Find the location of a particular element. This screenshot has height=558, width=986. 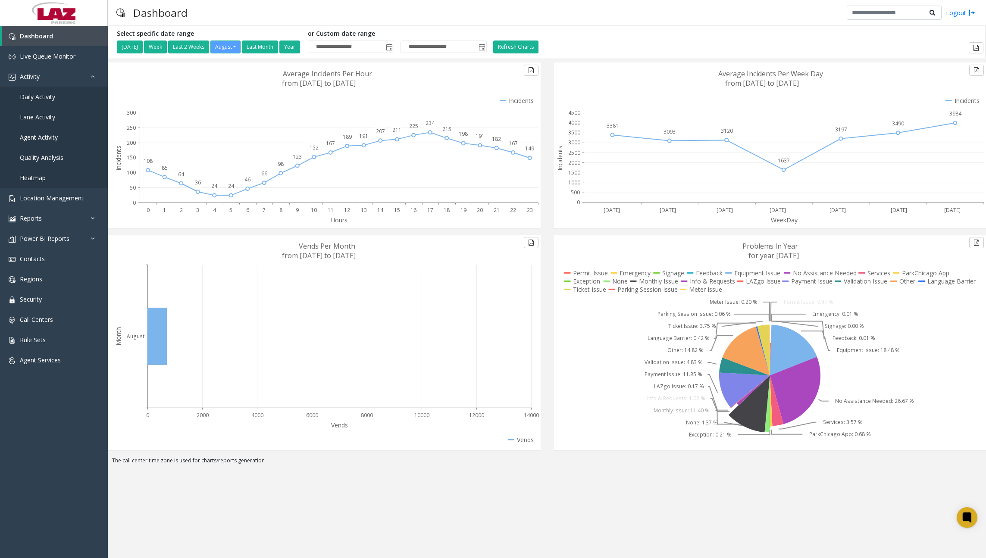

text: 191 is located at coordinates (480, 136).